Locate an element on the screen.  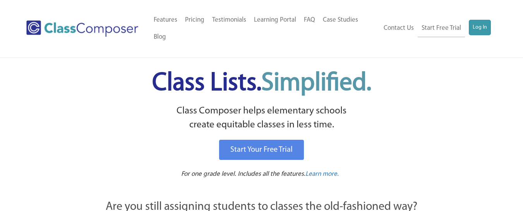
img: Class Composer is located at coordinates (82, 29).